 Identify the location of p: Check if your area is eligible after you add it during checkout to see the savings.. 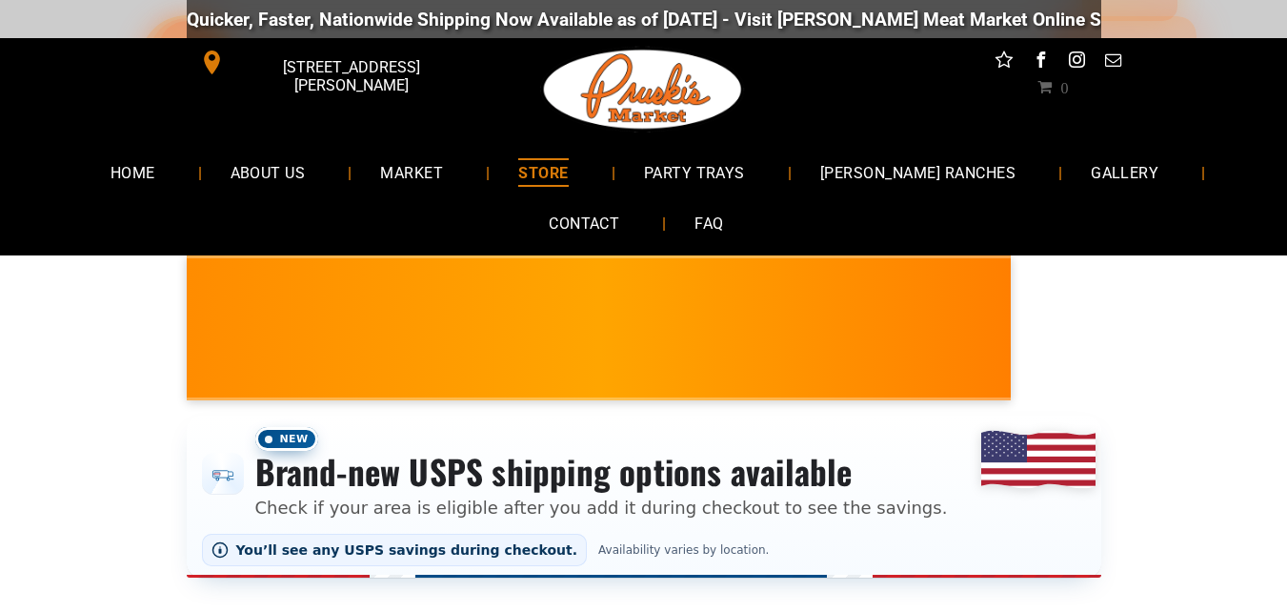
(601, 507).